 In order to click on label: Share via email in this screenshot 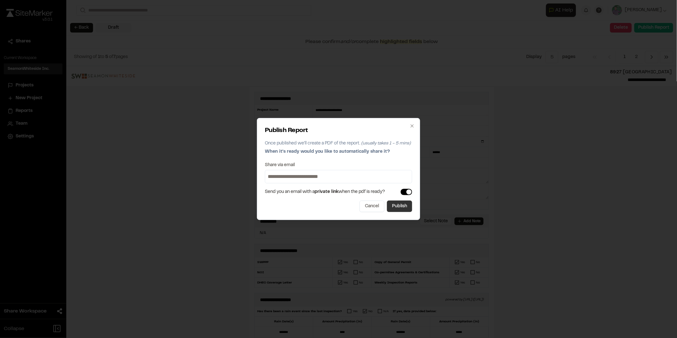, I will do `click(280, 165)`.